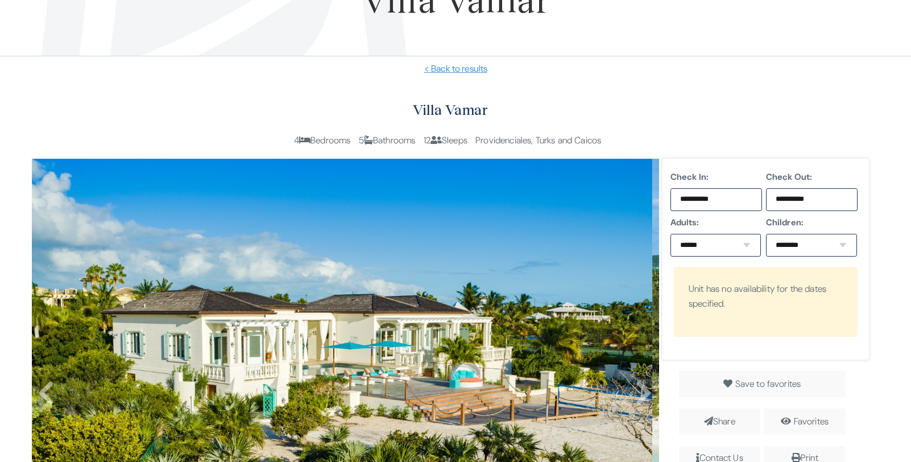  Describe the element at coordinates (716, 177) in the screenshot. I see `label: Check In:` at that location.